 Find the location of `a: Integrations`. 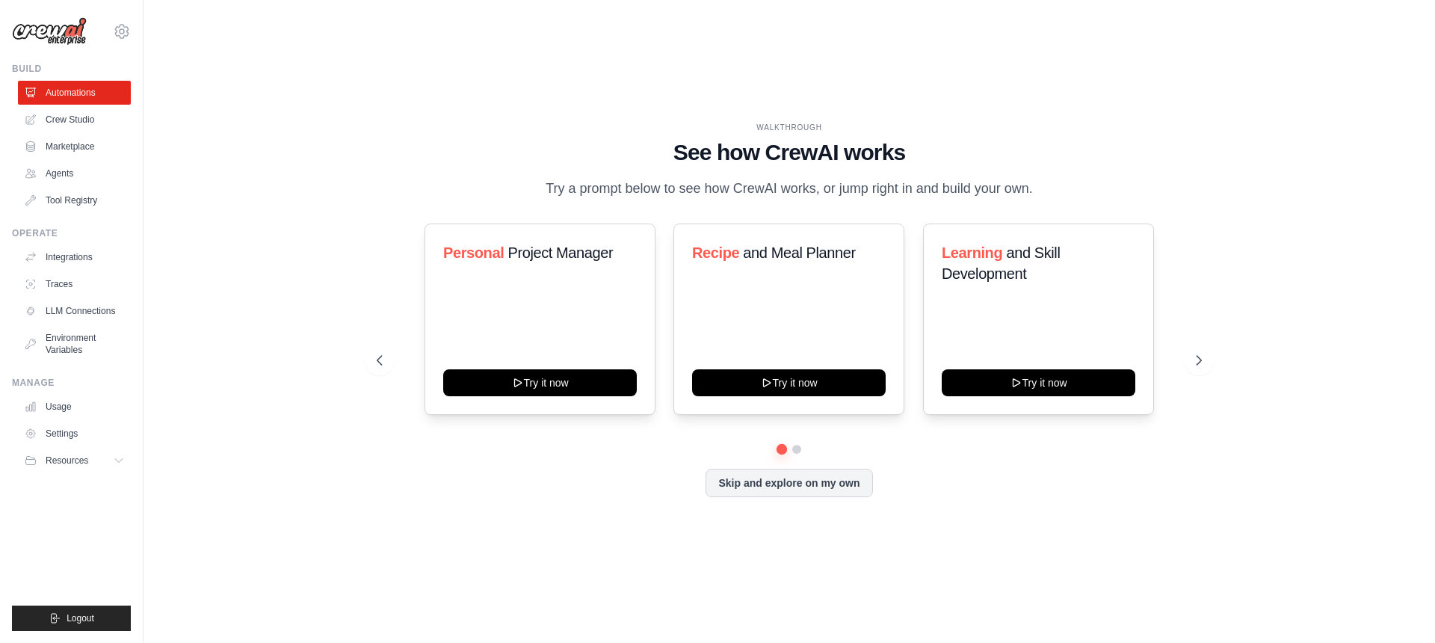

a: Integrations is located at coordinates (74, 257).